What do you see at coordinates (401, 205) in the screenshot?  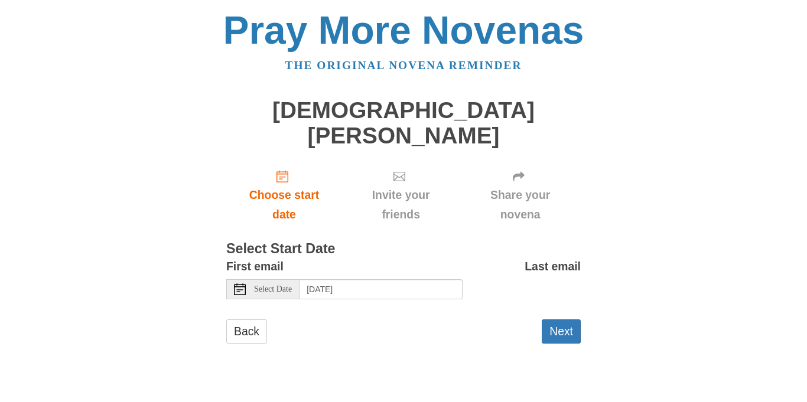 I see `span: Invite your friends` at bounding box center [401, 205].